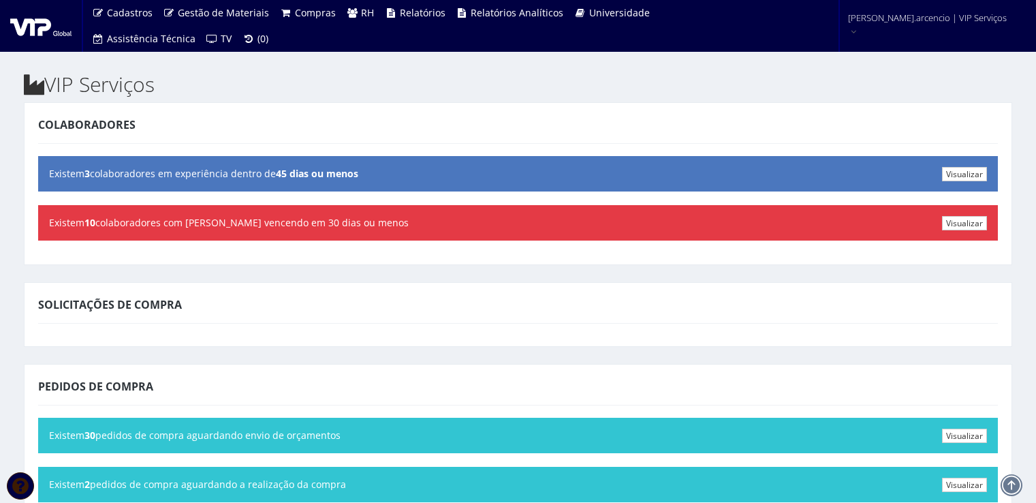 This screenshot has width=1036, height=503. I want to click on a: Assistência Técnica, so click(144, 39).